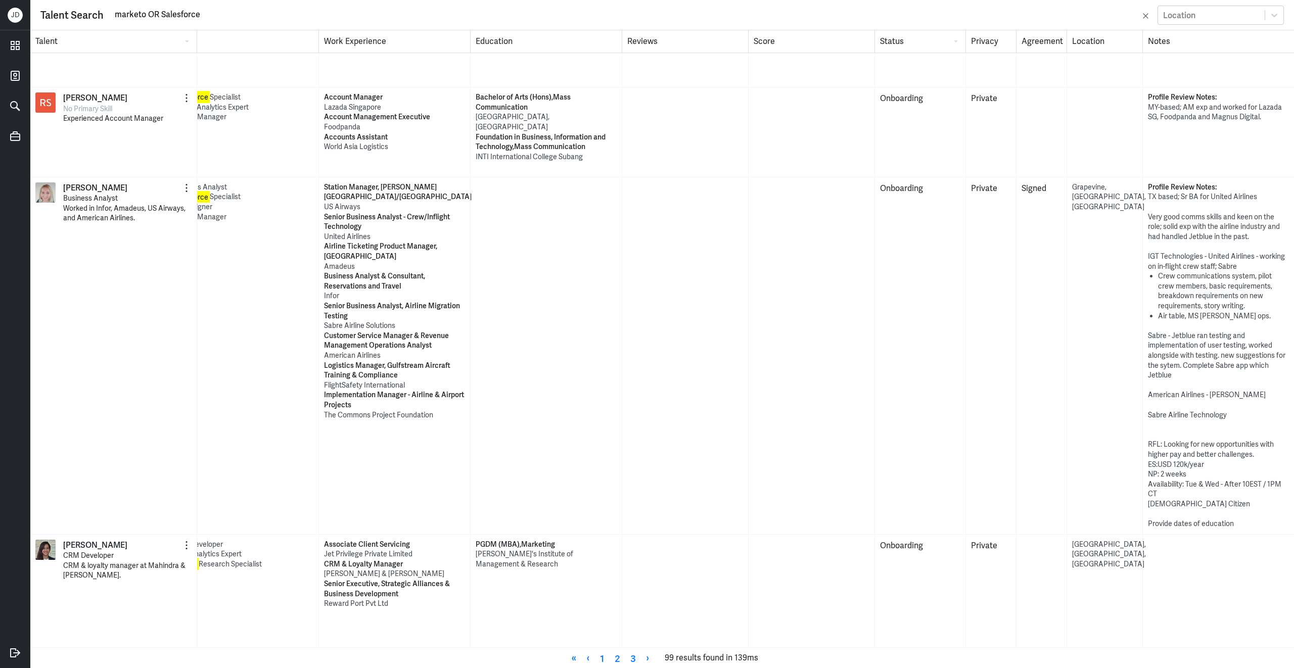  I want to click on p: Senior Business Analyst, Airline Migration Testing, so click(394, 311).